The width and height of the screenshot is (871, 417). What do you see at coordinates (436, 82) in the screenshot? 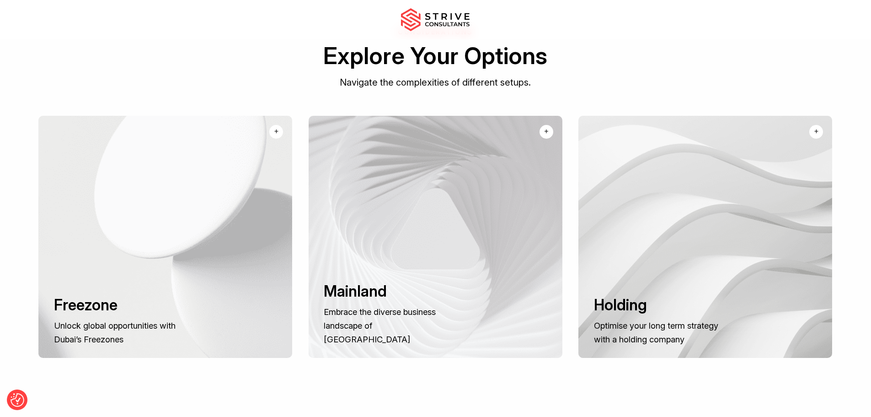
I see `p: Navigate the complexities of different setups.` at bounding box center [436, 82].